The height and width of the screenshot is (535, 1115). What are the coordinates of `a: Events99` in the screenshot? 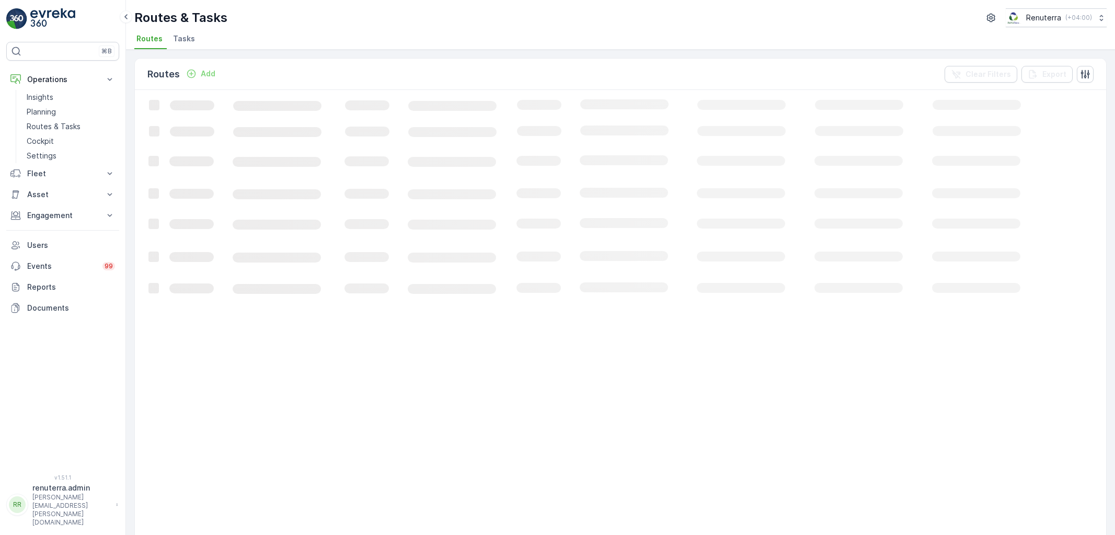 It's located at (63, 266).